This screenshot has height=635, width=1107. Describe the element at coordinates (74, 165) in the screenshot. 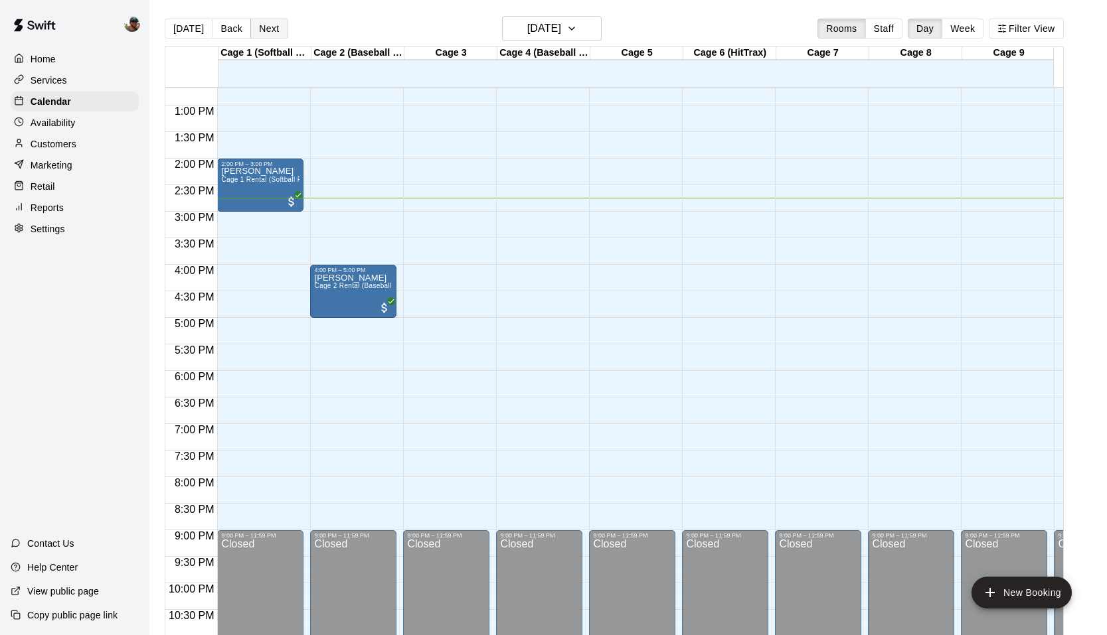

I see `div: Marketing` at that location.